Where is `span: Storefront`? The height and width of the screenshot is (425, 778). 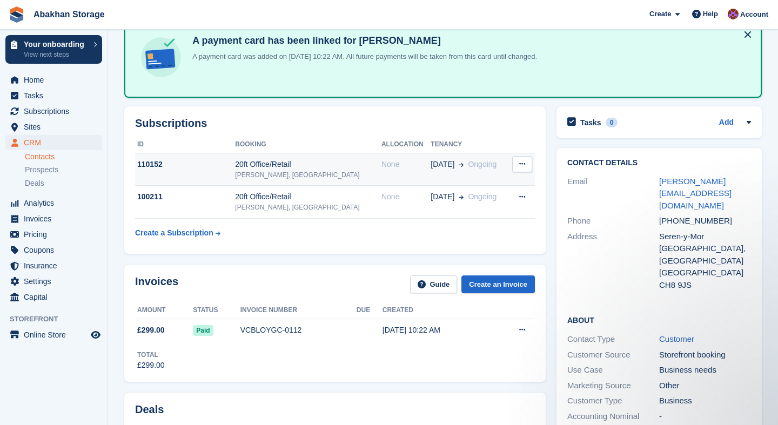
span: Storefront is located at coordinates (58, 319).